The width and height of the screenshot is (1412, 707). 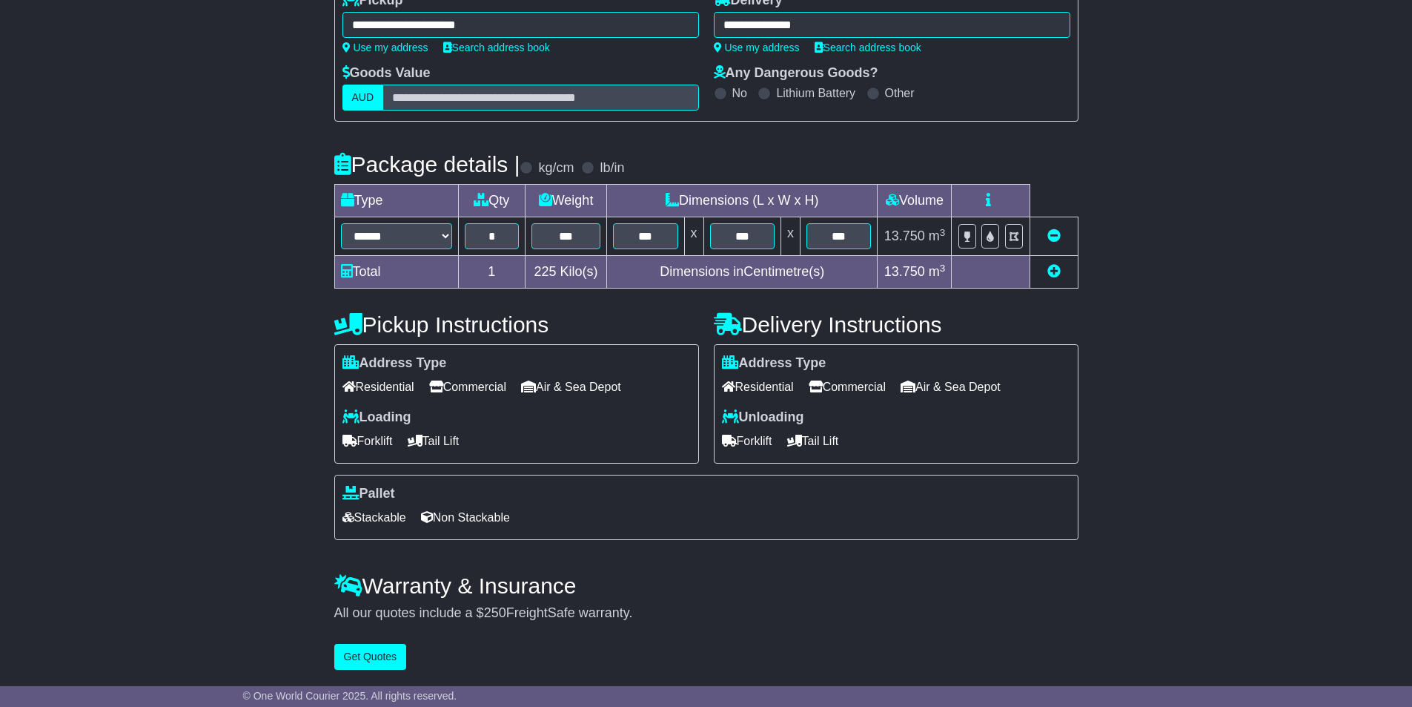 I want to click on td: Qty, so click(x=492, y=201).